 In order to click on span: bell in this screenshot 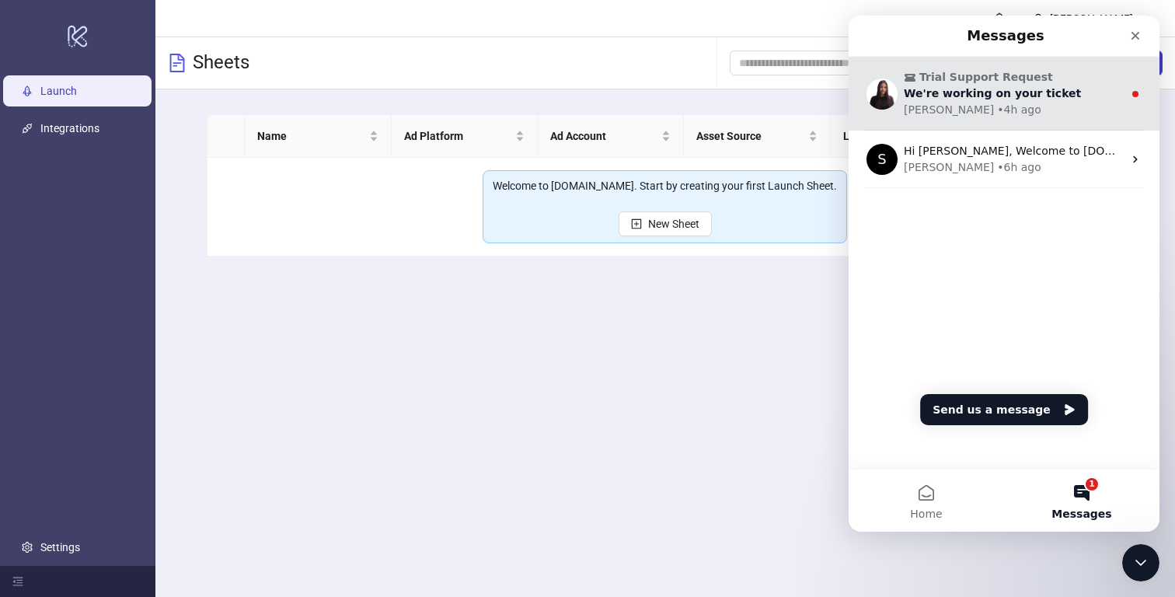, I will do `click(999, 18)`.